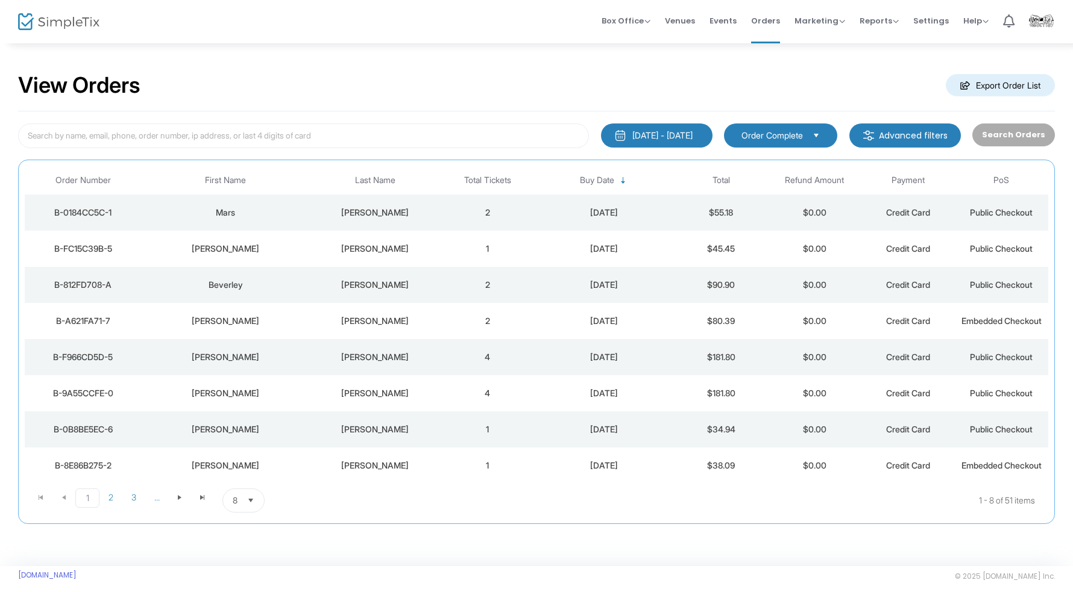 This screenshot has height=592, width=1073. What do you see at coordinates (814, 180) in the screenshot?
I see `th: Refund Amount` at bounding box center [814, 180].